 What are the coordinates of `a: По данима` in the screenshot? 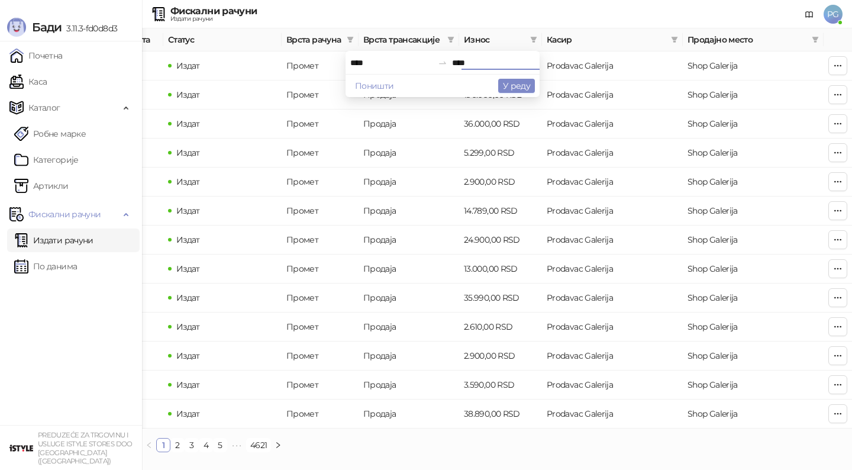 It's located at (46, 266).